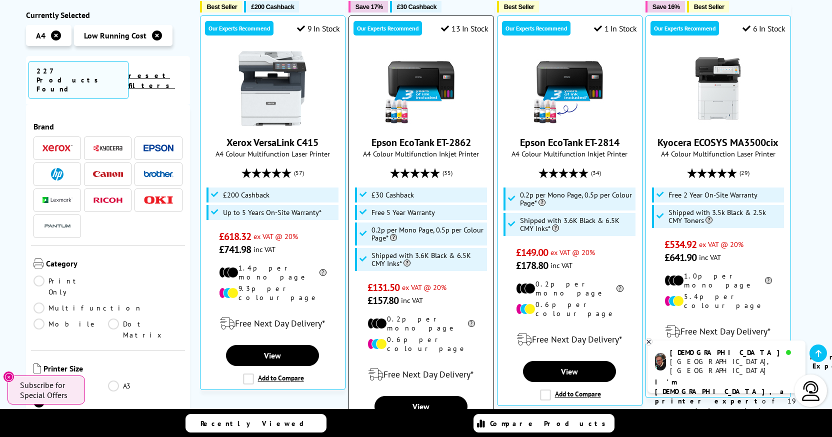 The width and height of the screenshot is (832, 437). What do you see at coordinates (576, 199) in the screenshot?
I see `span: 0.2p per Mono Page, 0.5p per Colour Page*` at bounding box center [576, 199].